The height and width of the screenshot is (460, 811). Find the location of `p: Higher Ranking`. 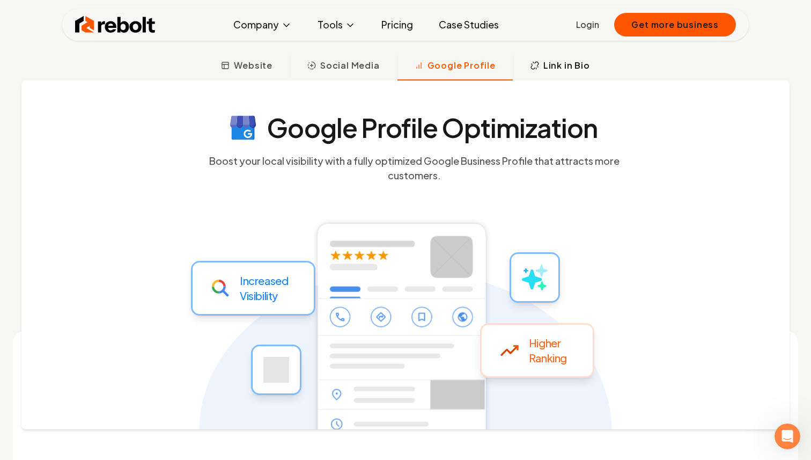

p: Higher Ranking is located at coordinates (548, 350).